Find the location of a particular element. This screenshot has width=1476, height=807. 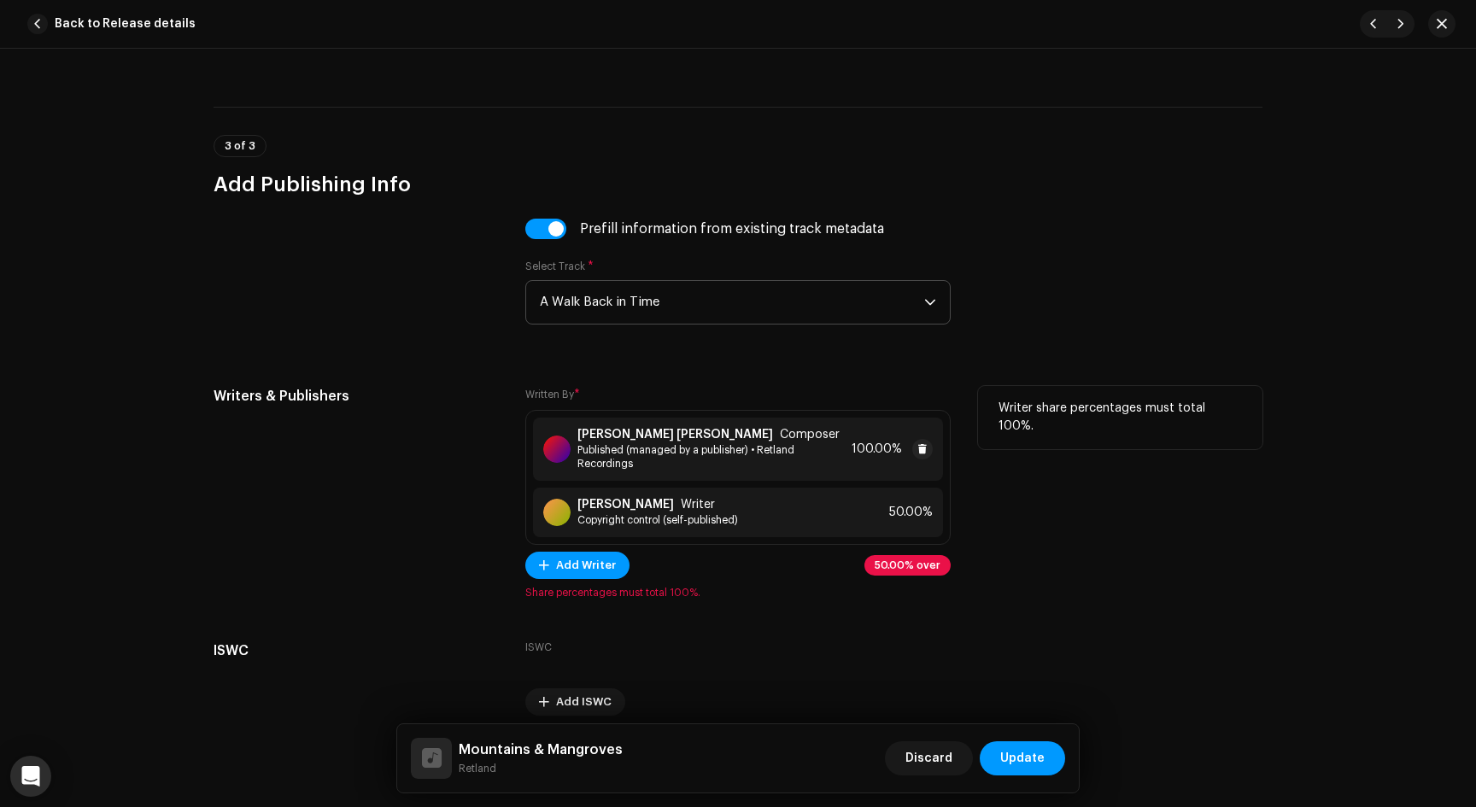

span: Composer is located at coordinates (810, 435).